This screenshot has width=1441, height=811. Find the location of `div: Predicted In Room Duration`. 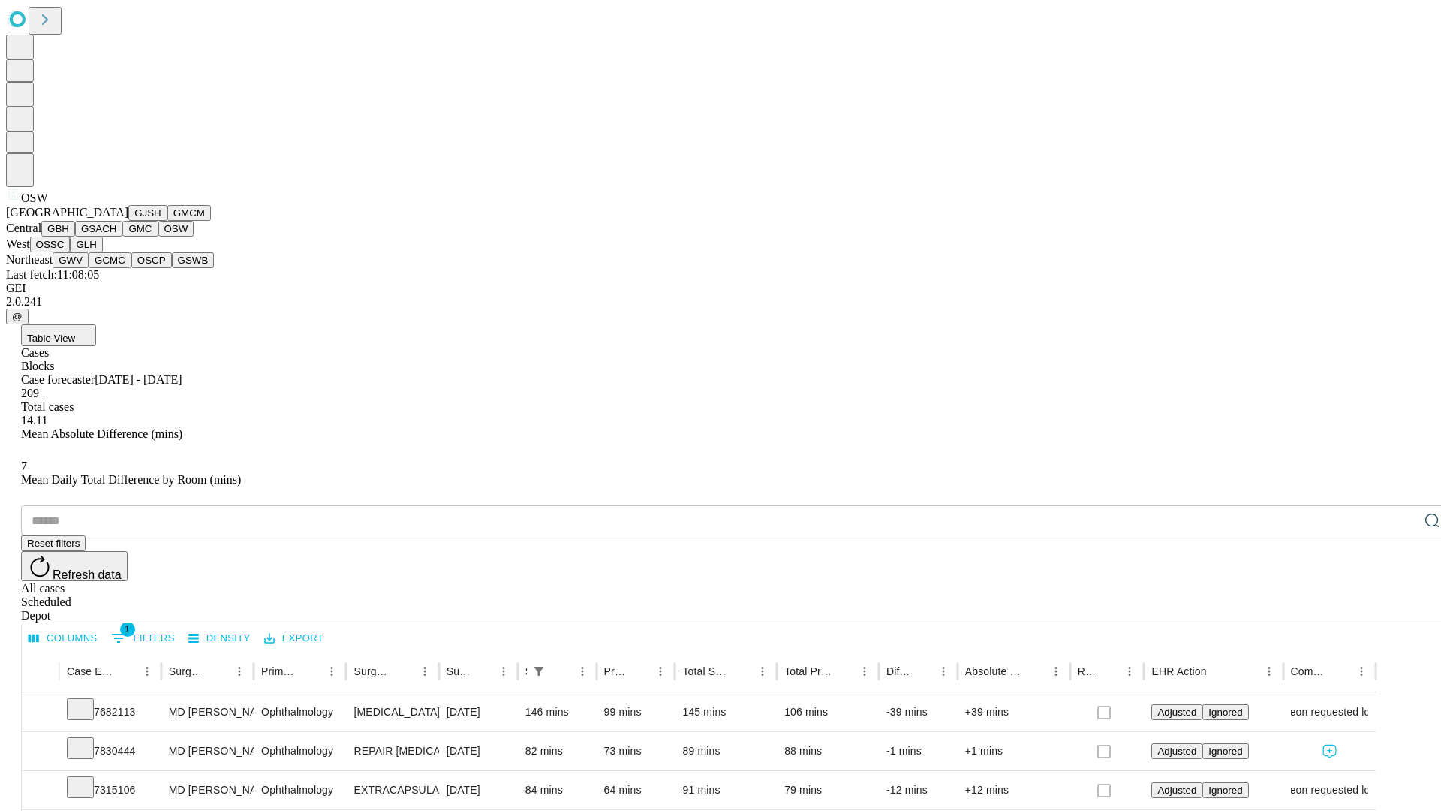

div: Predicted In Room Duration is located at coordinates (616, 671).